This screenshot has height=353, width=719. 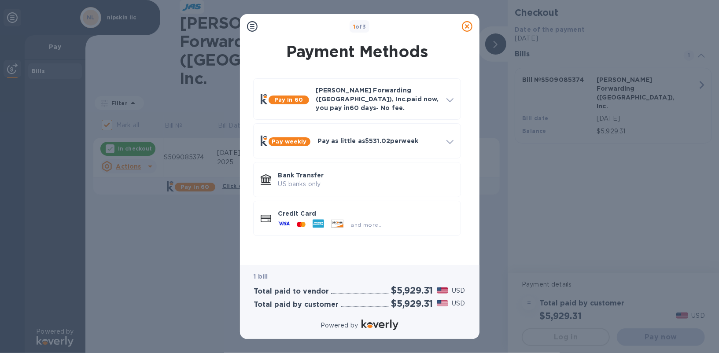 What do you see at coordinates (296, 304) in the screenshot?
I see `h3: Total paid by customer` at bounding box center [296, 304].